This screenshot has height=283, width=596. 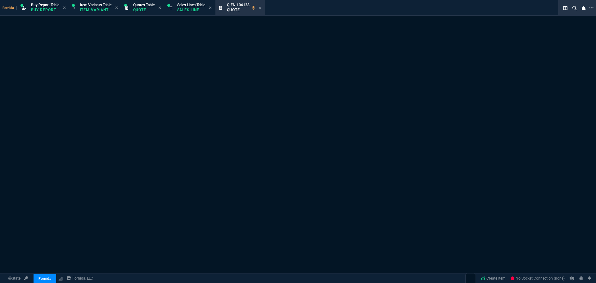 What do you see at coordinates (537, 278) in the screenshot?
I see `span: No Socket Connection (none)` at bounding box center [537, 278].